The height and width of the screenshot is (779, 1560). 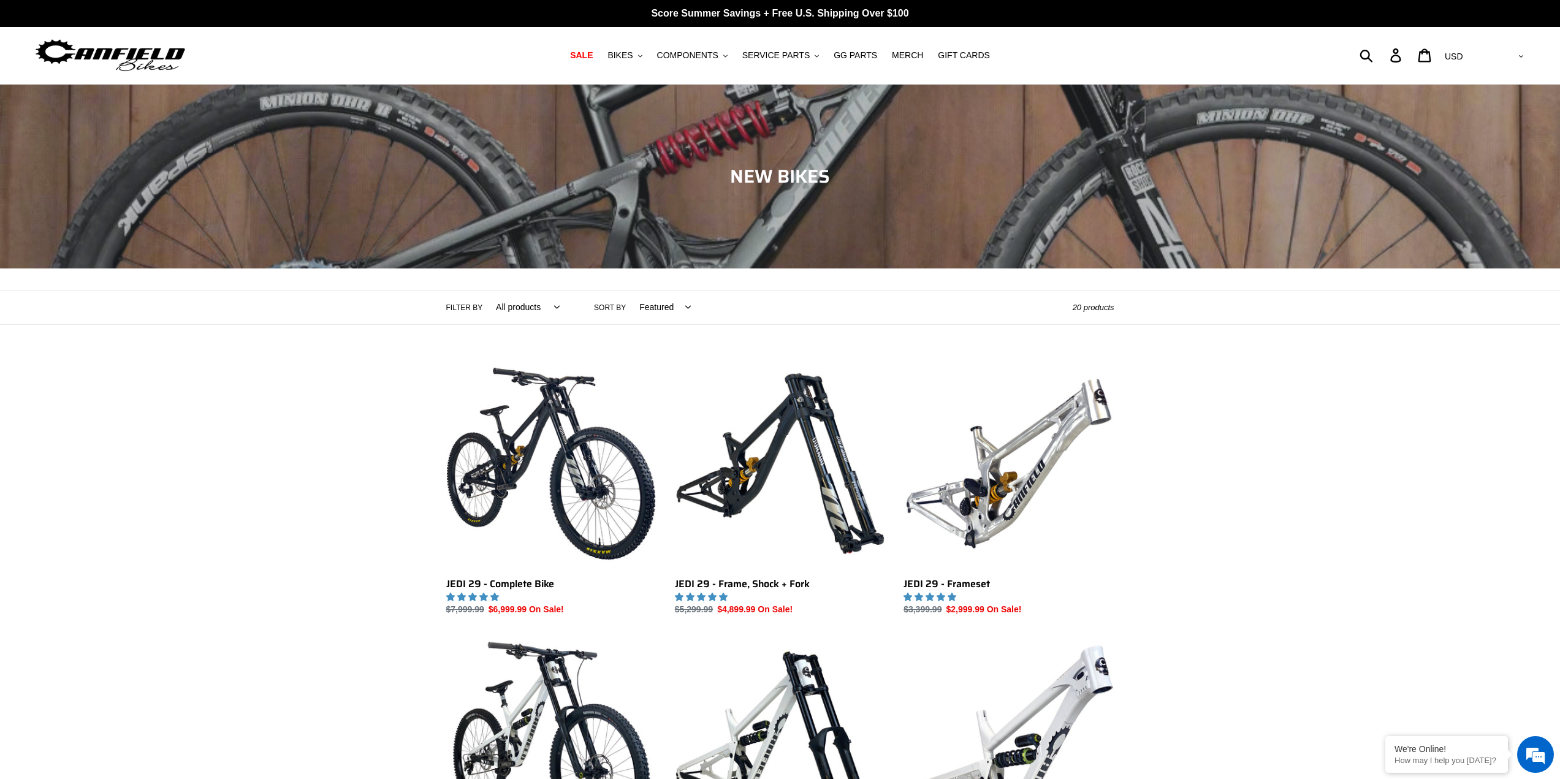 I want to click on span: MERCH, so click(x=907, y=55).